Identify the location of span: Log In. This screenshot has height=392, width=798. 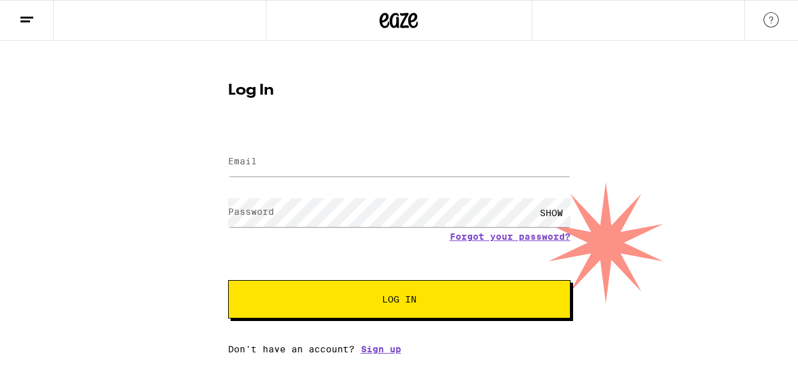
(399, 299).